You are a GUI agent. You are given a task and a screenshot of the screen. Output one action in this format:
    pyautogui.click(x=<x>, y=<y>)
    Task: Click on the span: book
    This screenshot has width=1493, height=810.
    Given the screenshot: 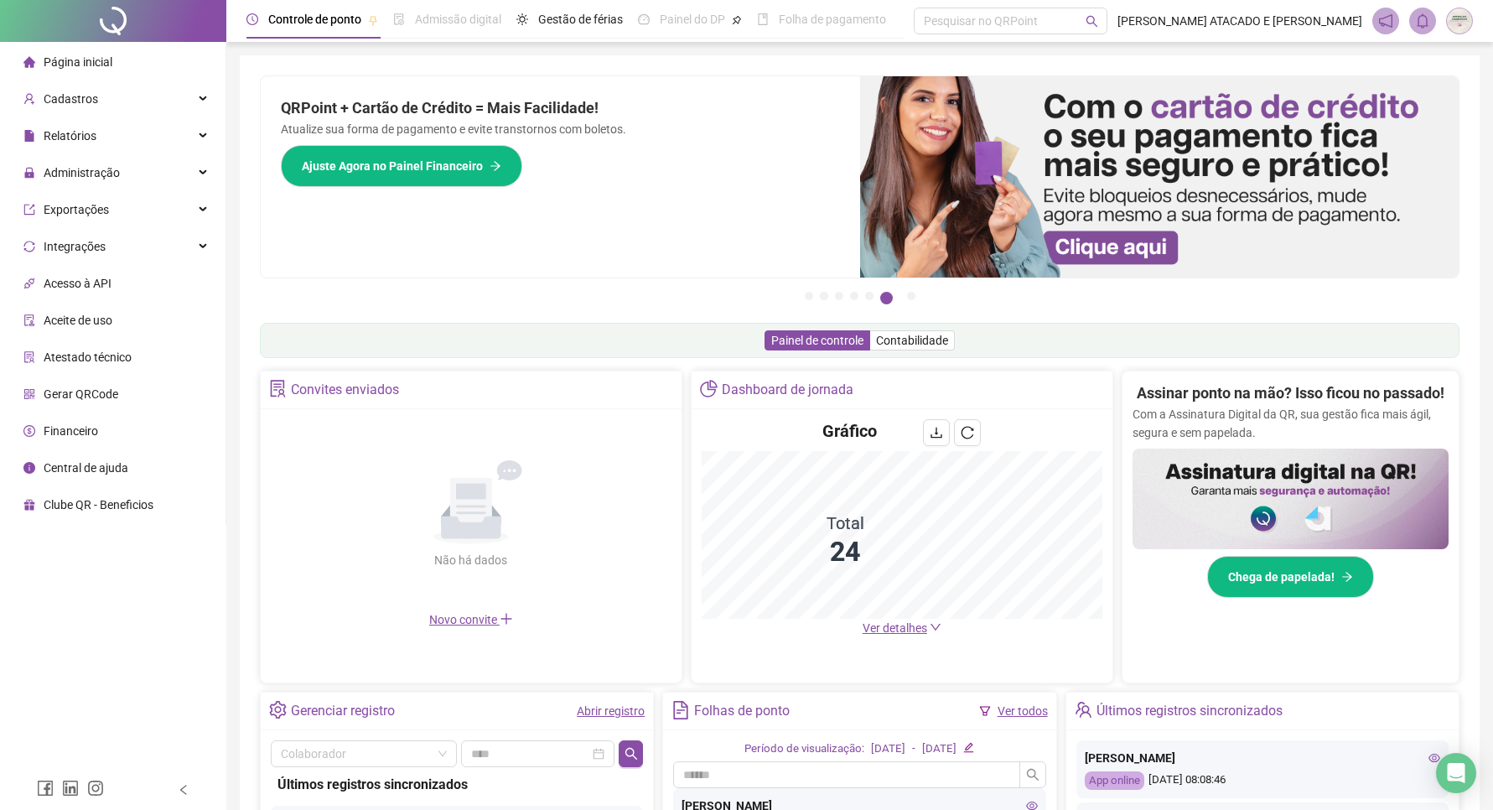 What is the action you would take?
    pyautogui.click(x=763, y=19)
    